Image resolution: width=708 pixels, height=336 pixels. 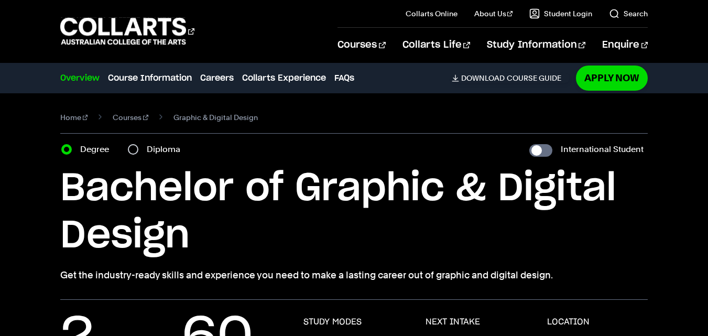 I want to click on a: Enquire, so click(x=625, y=45).